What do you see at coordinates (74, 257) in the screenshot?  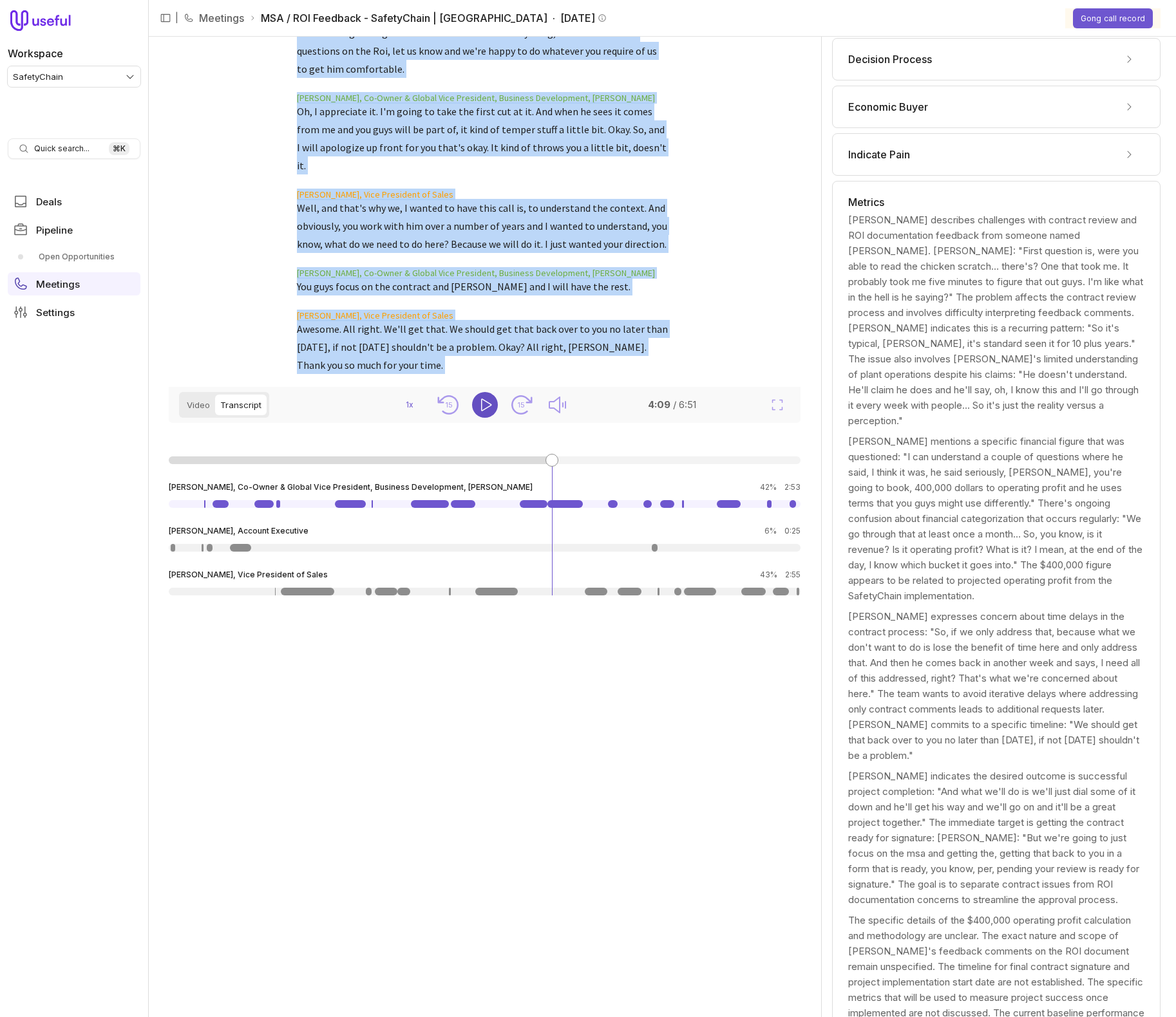 I see `a: Open Opportunities` at bounding box center [74, 257].